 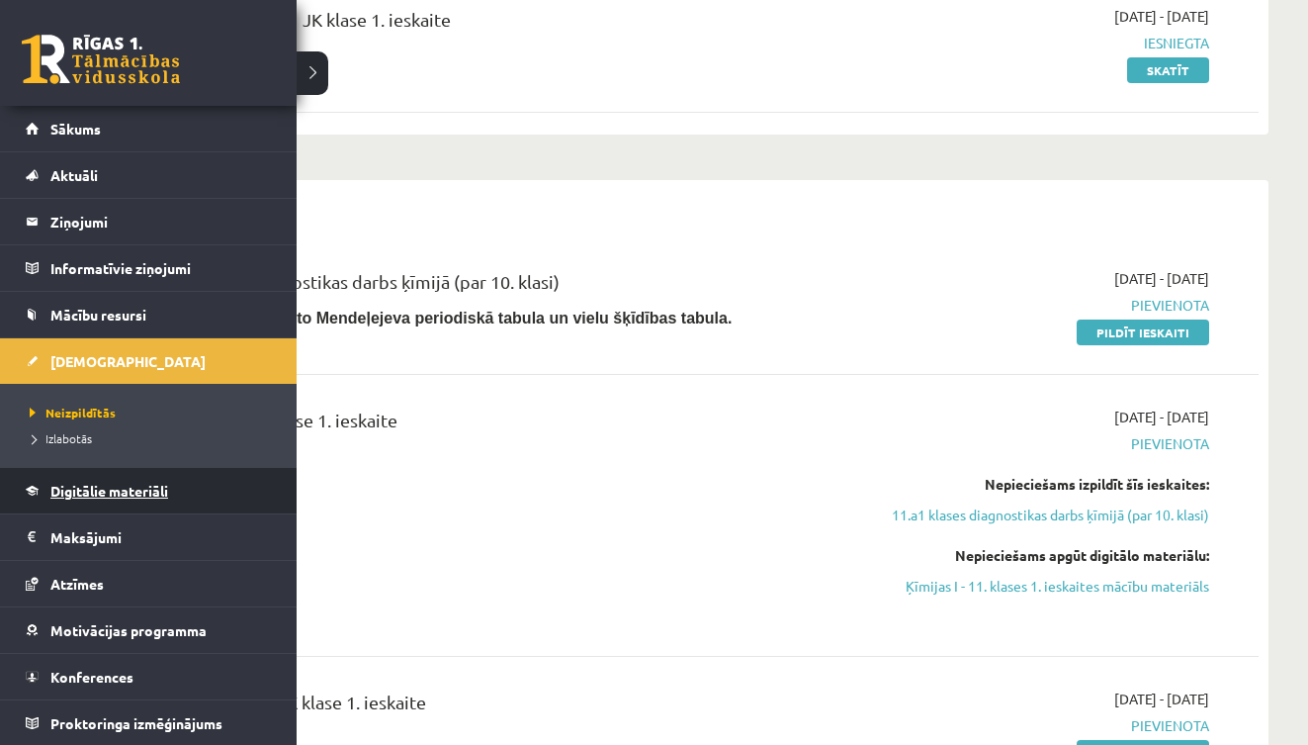 I want to click on div: Nepieciešams izpildīt šīs ieskaites:, so click(x=1042, y=484).